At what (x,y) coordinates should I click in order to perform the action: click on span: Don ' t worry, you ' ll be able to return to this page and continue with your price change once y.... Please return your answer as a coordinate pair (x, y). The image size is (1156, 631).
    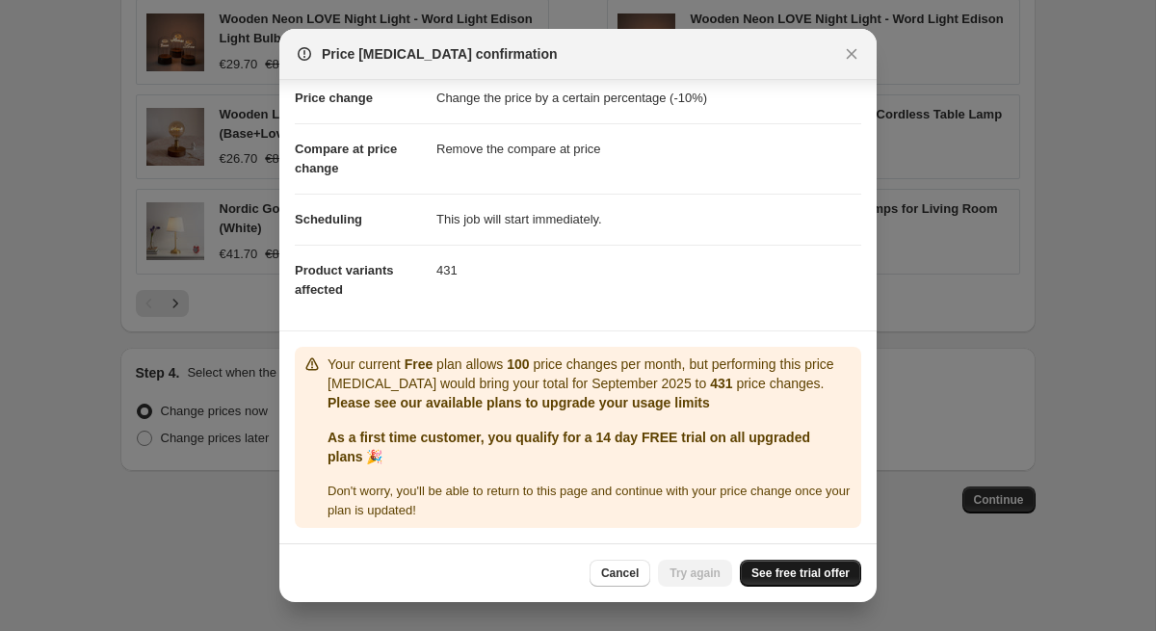
    Looking at the image, I should click on (588, 500).